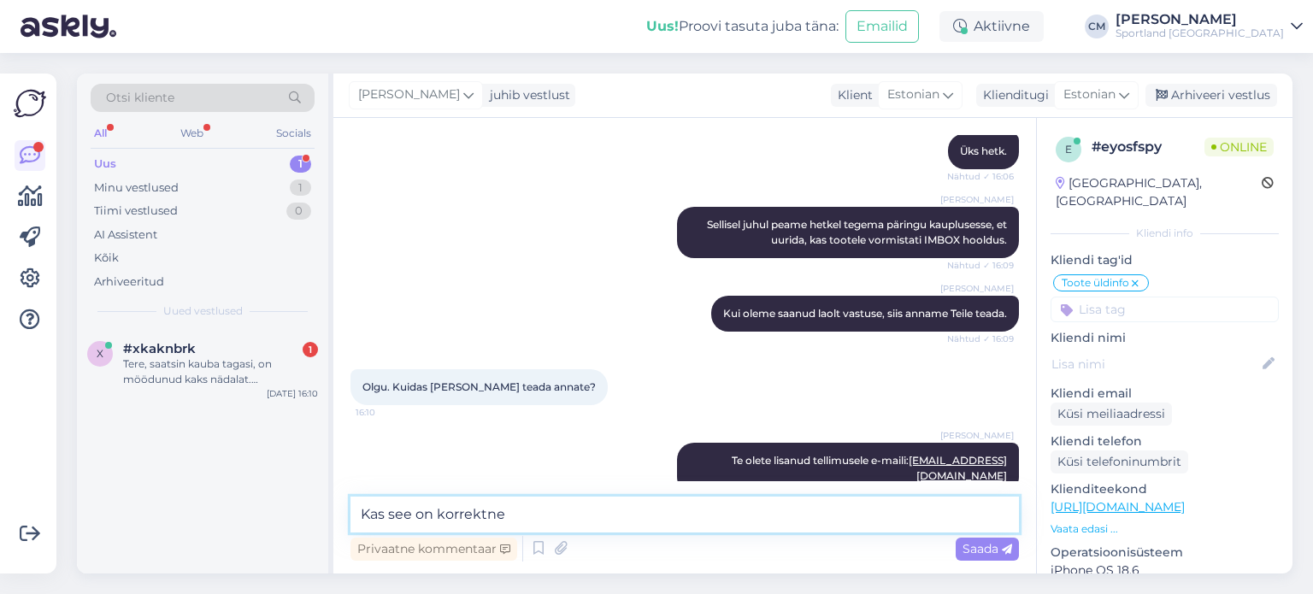 The image size is (1313, 594). I want to click on div: Kliendi info, so click(1164, 233).